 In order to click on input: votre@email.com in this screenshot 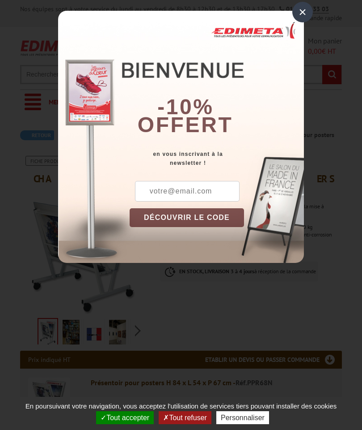, I will do `click(187, 191)`.